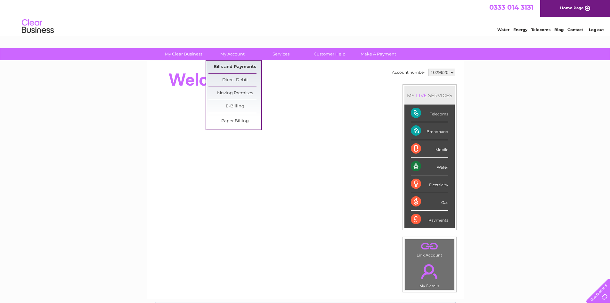 Image resolution: width=610 pixels, height=303 pixels. I want to click on div: Telecoms, so click(429, 113).